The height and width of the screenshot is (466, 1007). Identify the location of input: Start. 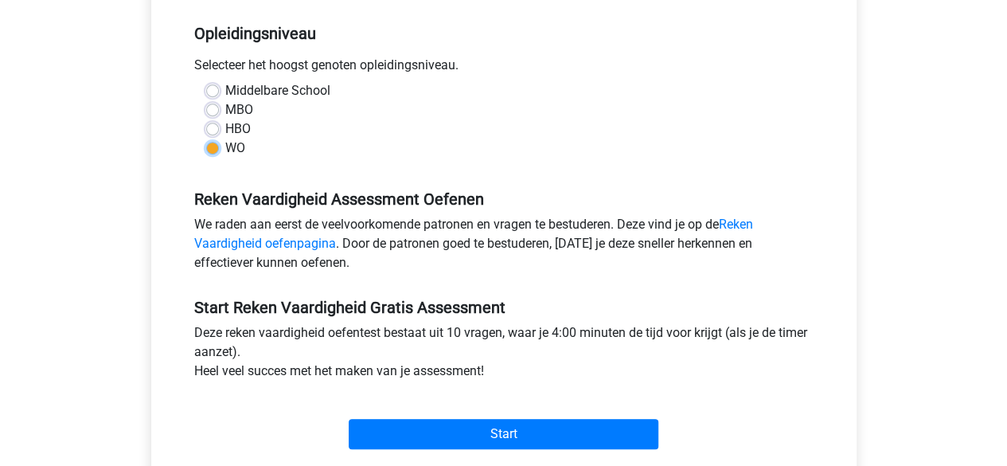
(503, 434).